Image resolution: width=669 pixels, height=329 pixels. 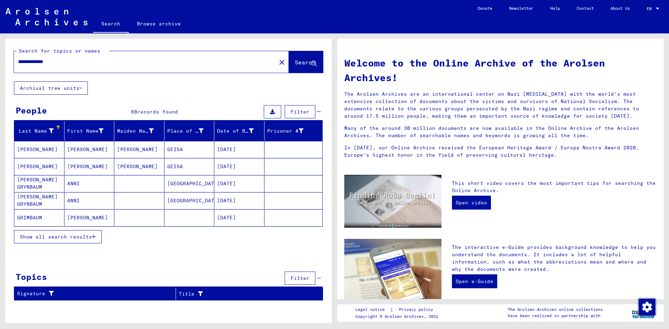 I want to click on p: This short video covers the most important tips for searching the Online Archive., so click(x=554, y=187).